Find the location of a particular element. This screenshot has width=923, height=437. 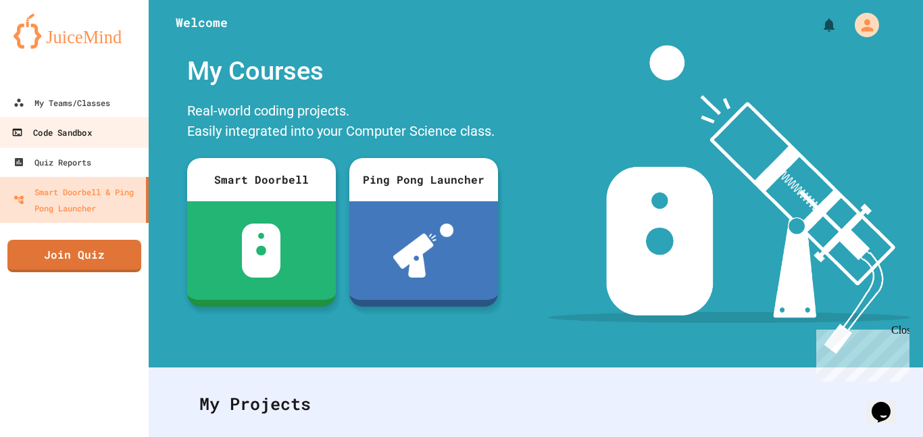

div: Quiz Reports is located at coordinates (52, 162).